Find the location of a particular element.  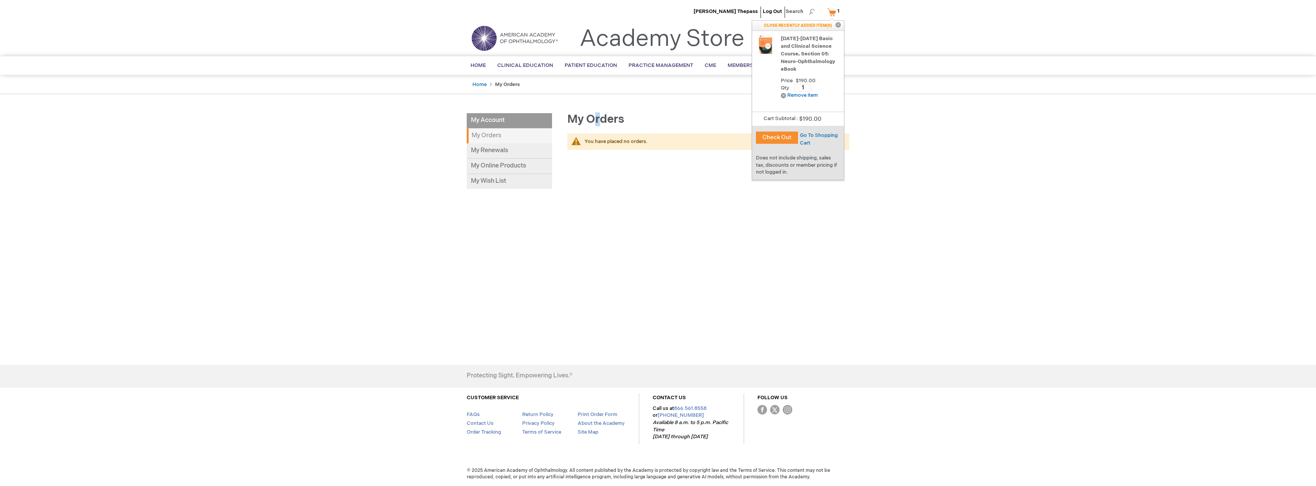

span: Home is located at coordinates (478, 65).